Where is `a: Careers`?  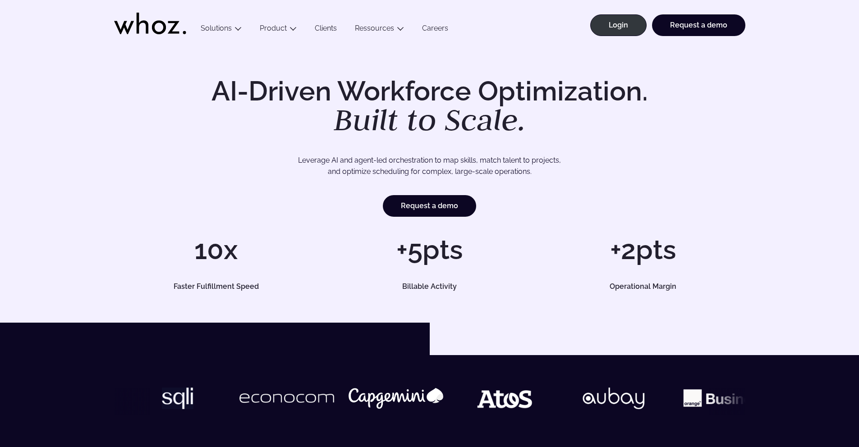 a: Careers is located at coordinates (435, 30).